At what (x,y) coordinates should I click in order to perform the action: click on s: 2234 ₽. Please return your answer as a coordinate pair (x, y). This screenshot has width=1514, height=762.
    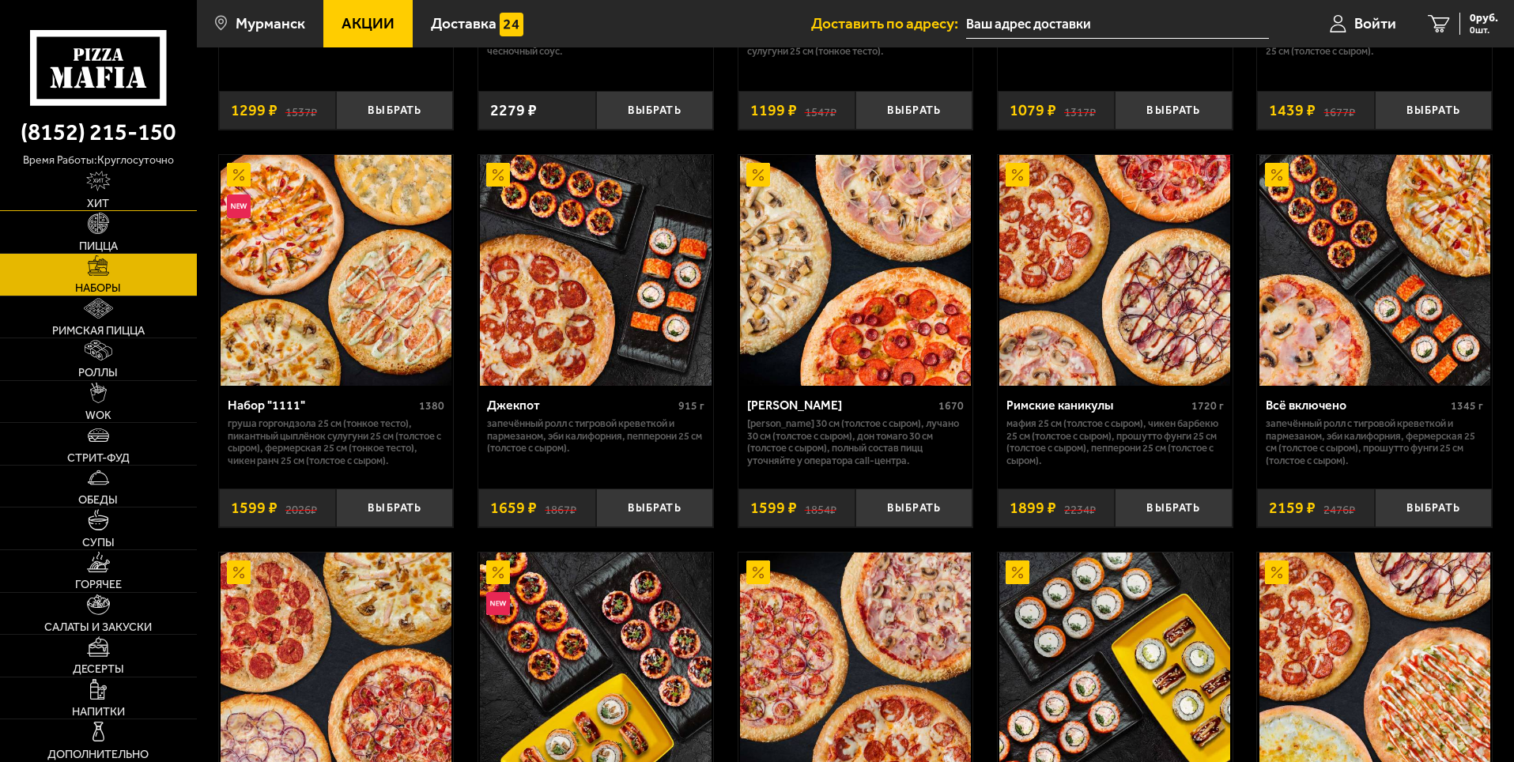
    Looking at the image, I should click on (1080, 508).